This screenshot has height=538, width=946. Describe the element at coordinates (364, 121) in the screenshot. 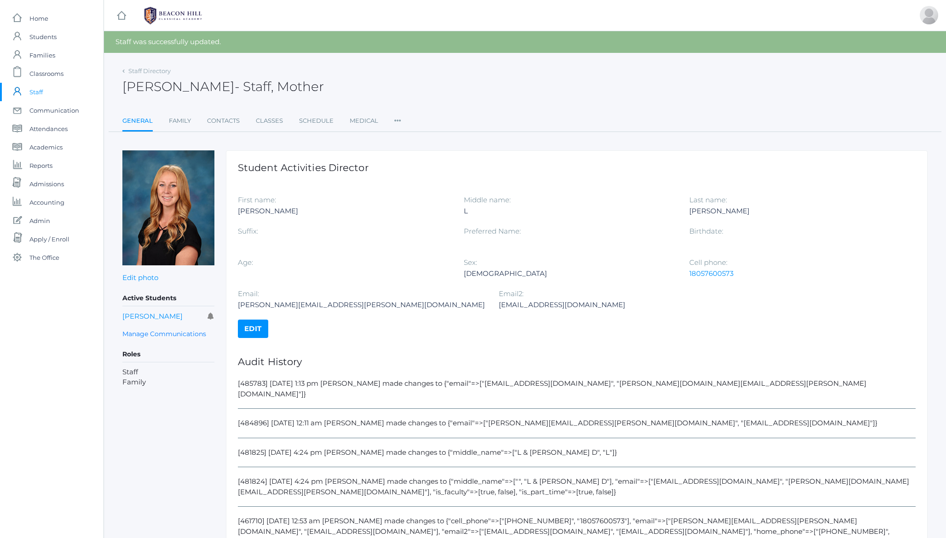

I see `a: Medical` at that location.